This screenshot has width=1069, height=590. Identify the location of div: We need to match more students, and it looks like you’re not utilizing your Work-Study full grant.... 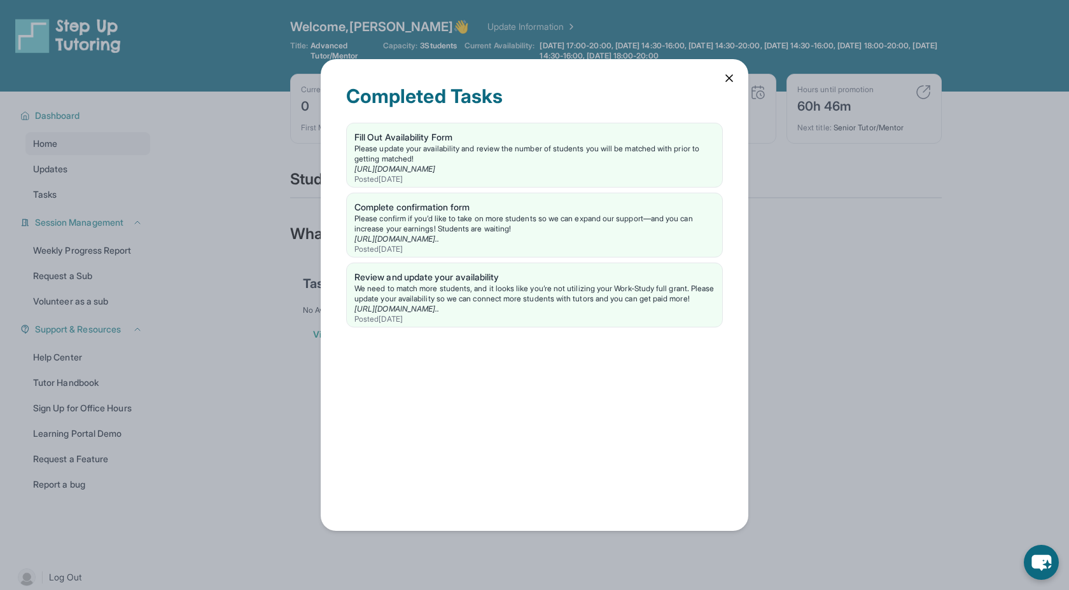
(534, 294).